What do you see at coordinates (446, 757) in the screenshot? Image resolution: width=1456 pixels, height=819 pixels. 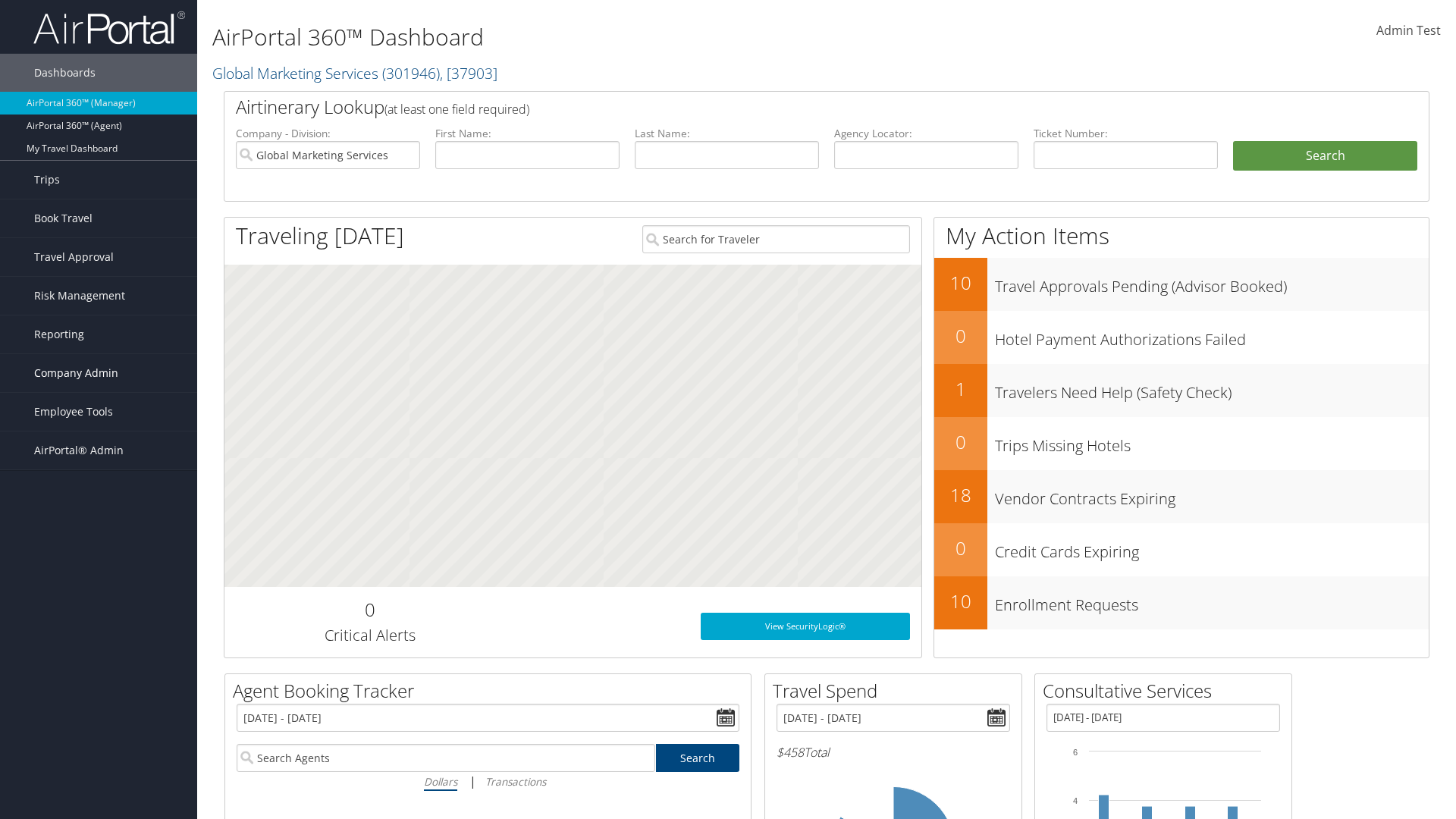 I see `input: Search Agents` at bounding box center [446, 757].